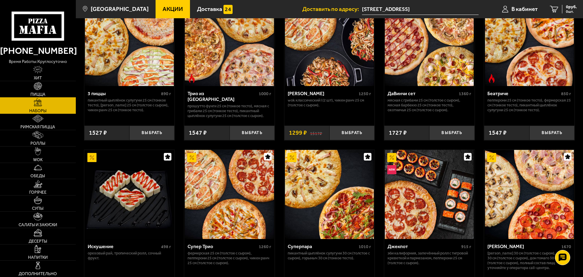 The image size is (583, 277). Describe the element at coordinates (38, 258) in the screenshot. I see `span: Напитки` at that location.